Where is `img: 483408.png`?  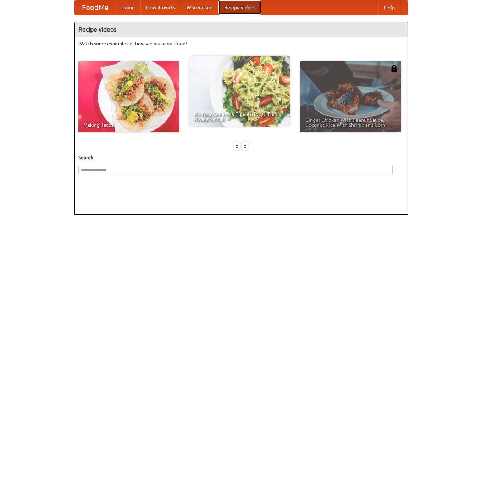 img: 483408.png is located at coordinates (394, 68).